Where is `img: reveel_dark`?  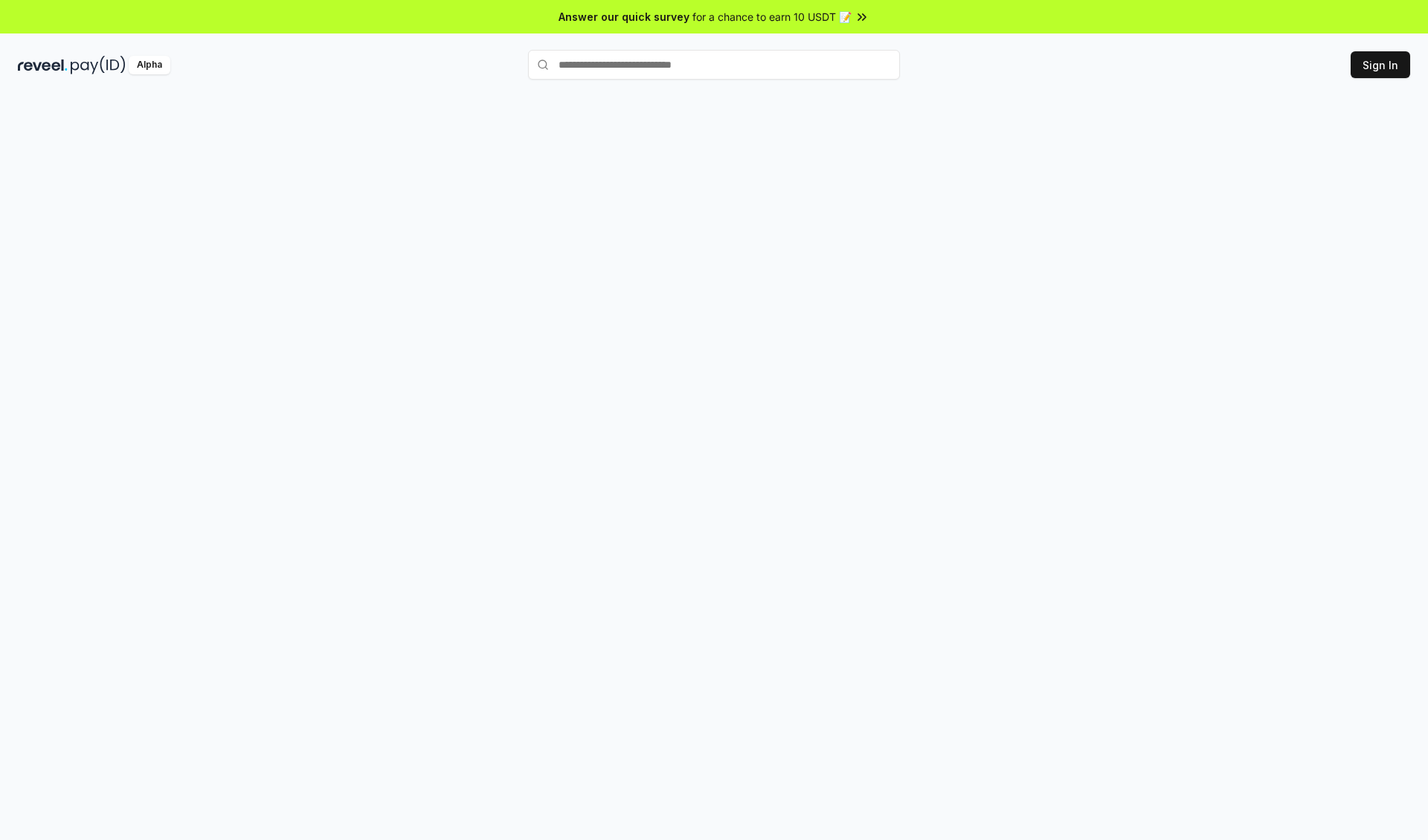 img: reveel_dark is located at coordinates (42, 65).